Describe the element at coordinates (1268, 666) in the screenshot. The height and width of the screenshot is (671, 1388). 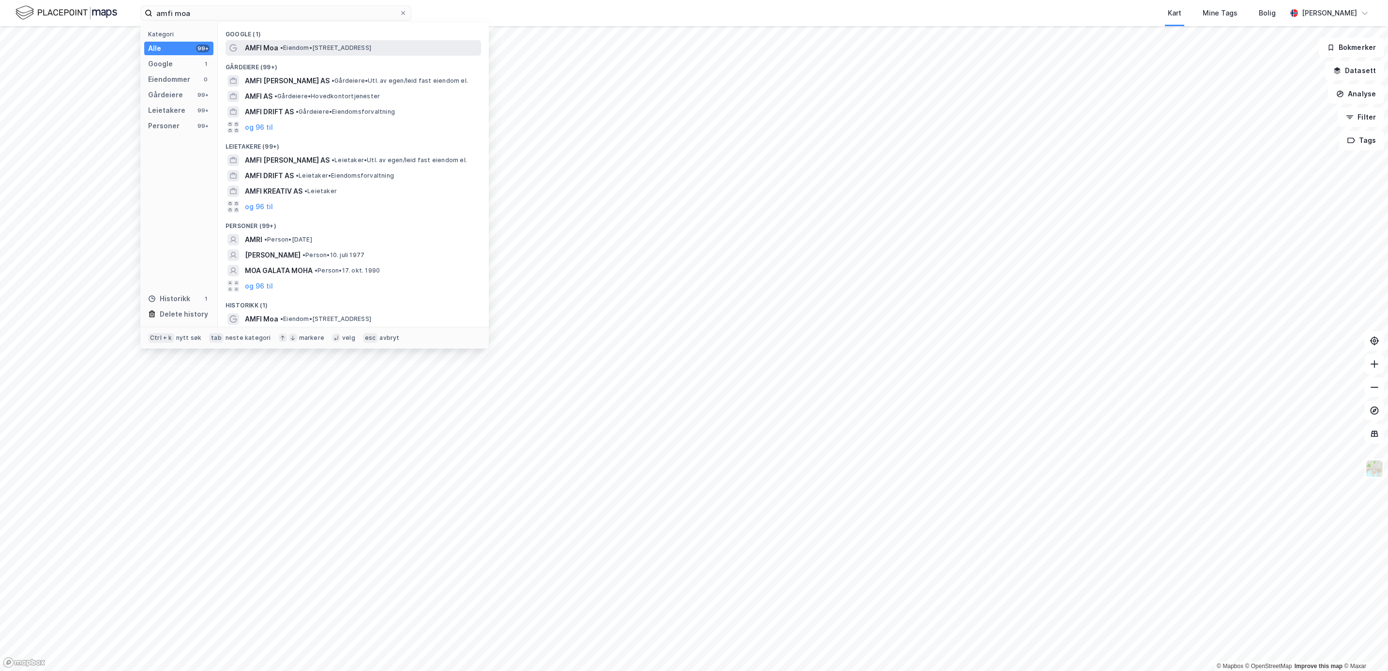
I see `a: OpenStreetMap` at that location.